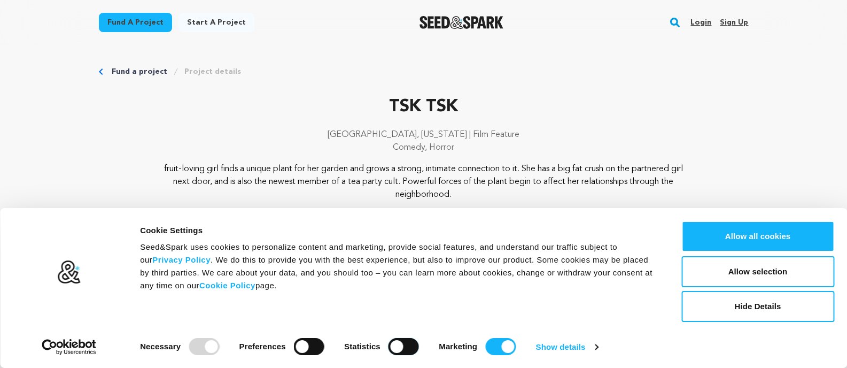  Describe the element at coordinates (424, 148) in the screenshot. I see `p: Comedy, Horror` at that location.